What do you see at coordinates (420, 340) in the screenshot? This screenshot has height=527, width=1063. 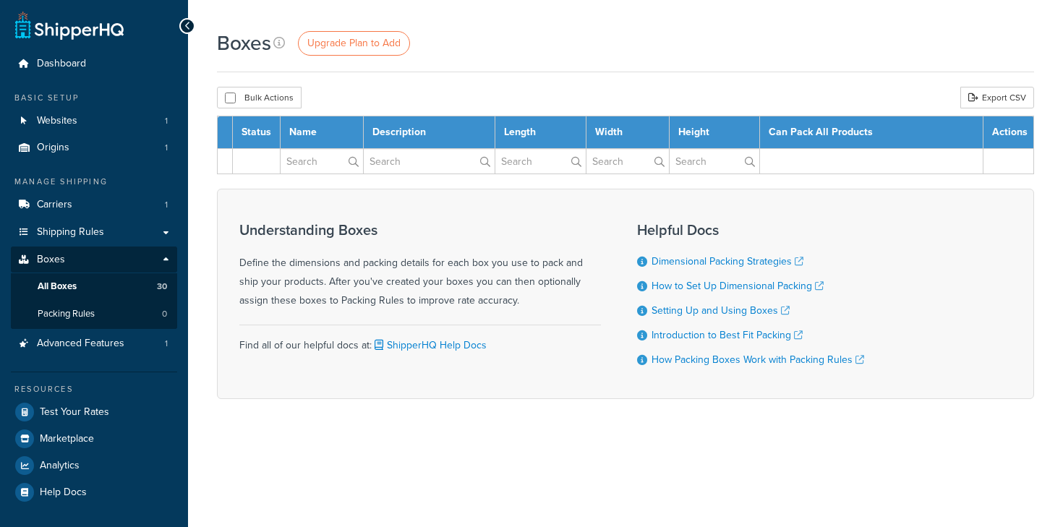 I see `div: Find all of our helpful docs at:` at bounding box center [420, 340].